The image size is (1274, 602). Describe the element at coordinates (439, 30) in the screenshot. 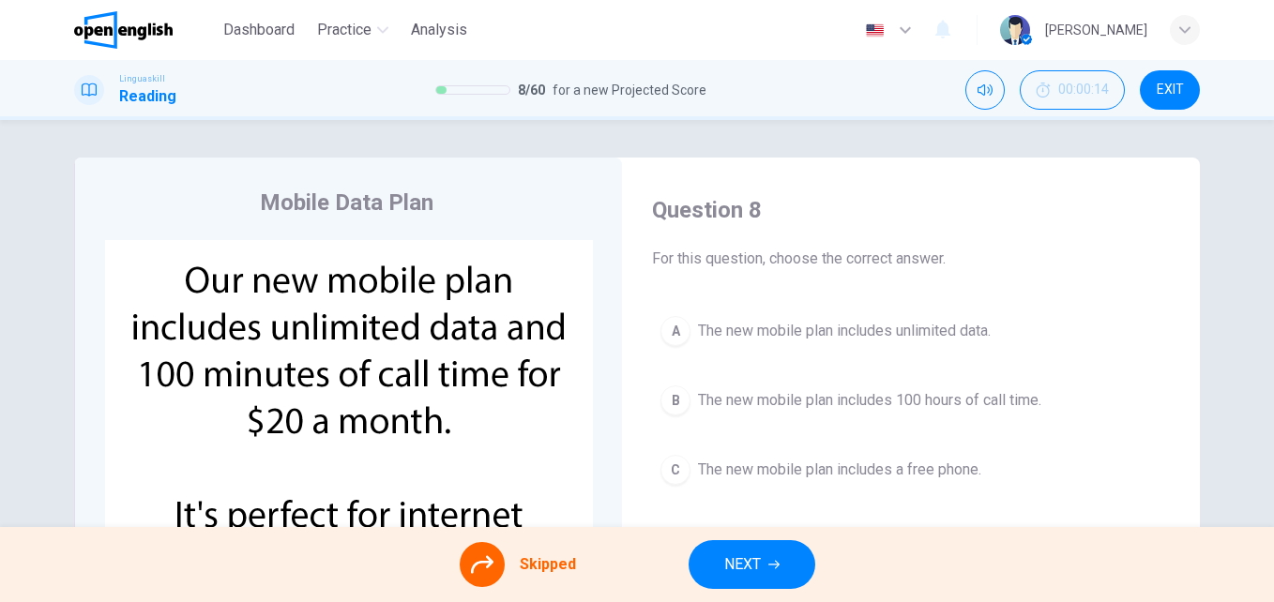

I see `button: Analysis` at that location.